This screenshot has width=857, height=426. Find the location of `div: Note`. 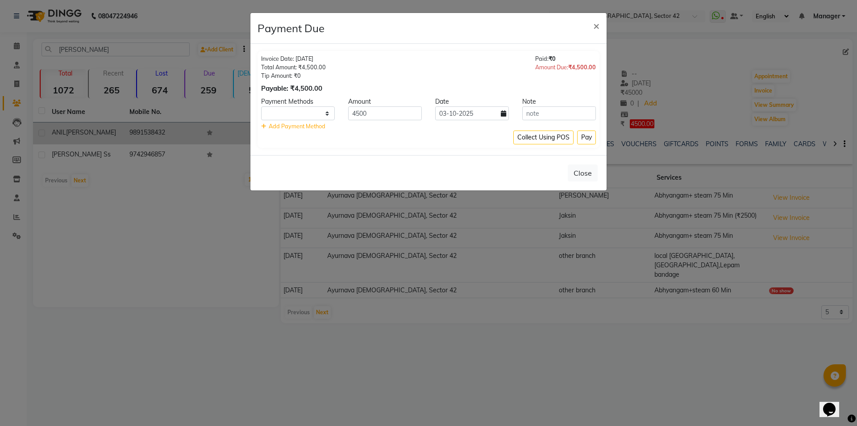

div: Note is located at coordinates (559, 101).